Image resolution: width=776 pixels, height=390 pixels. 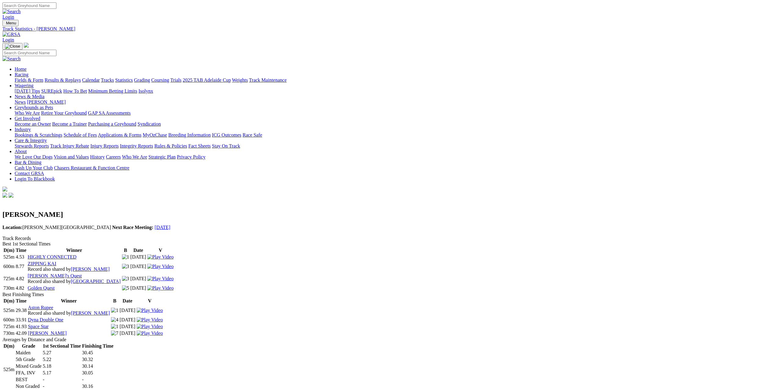 I want to click on a: Careers, so click(x=113, y=157).